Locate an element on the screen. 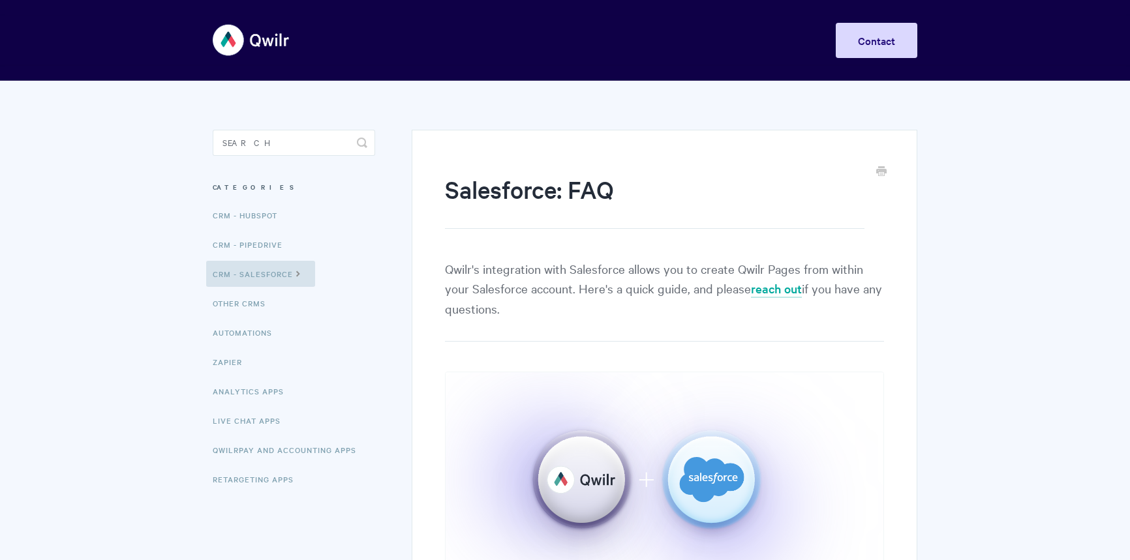 This screenshot has width=1130, height=560. input: Search is located at coordinates (294, 143).